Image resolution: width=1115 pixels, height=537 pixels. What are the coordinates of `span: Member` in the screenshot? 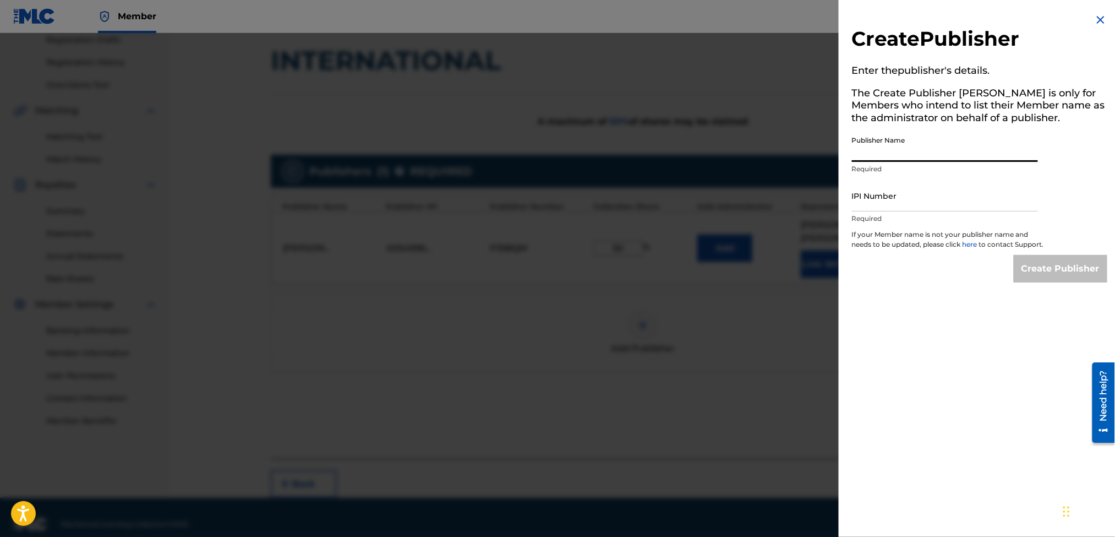 It's located at (137, 16).